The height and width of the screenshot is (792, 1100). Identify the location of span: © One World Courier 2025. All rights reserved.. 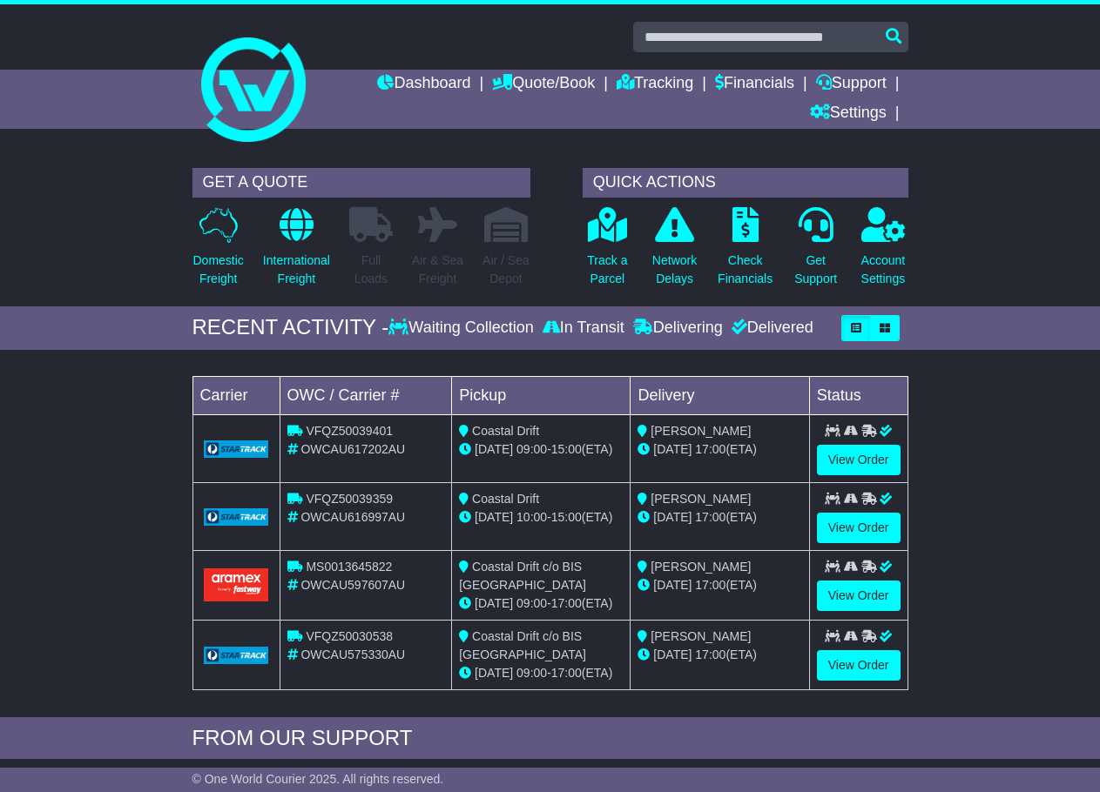
(318, 779).